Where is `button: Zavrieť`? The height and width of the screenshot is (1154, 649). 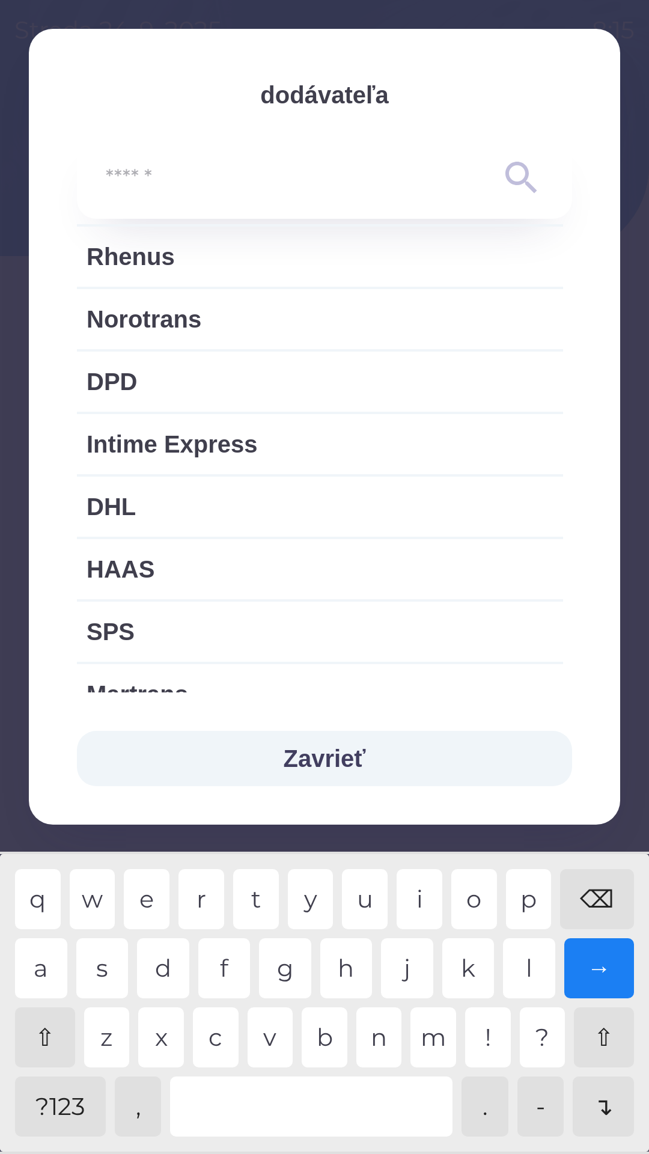 button: Zavrieť is located at coordinates (325, 759).